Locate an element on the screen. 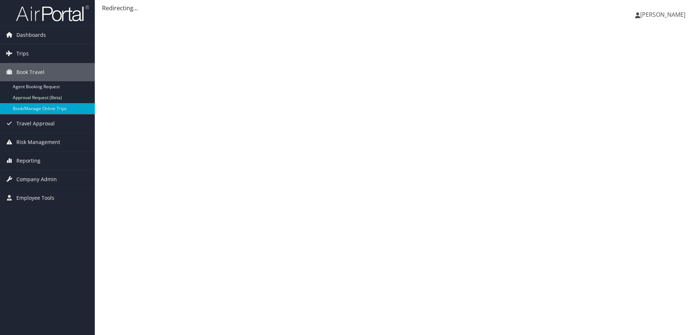  span: Company Admin is located at coordinates (36, 179).